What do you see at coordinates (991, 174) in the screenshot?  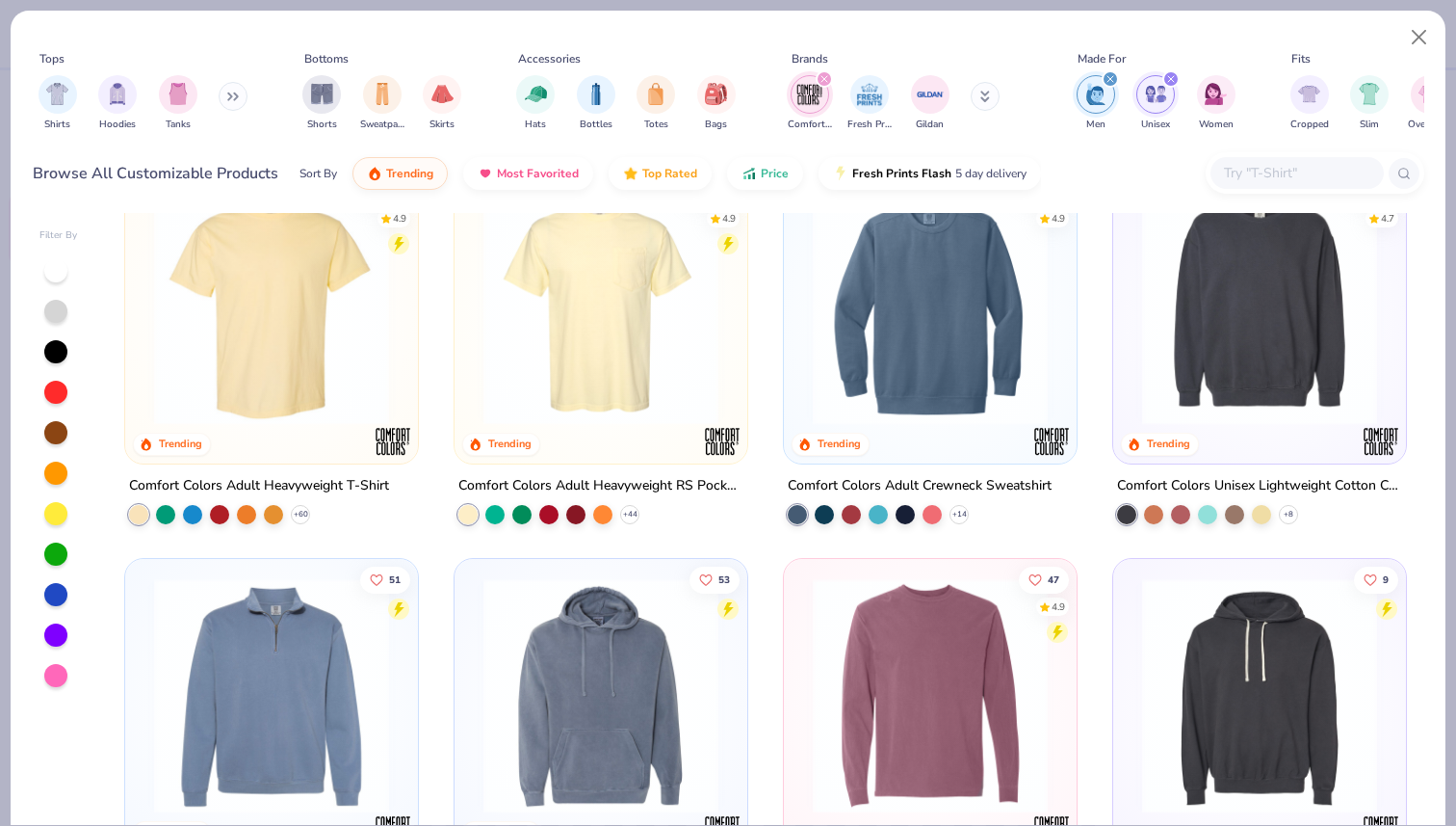 I see `span: 5 day delivery` at bounding box center [991, 174].